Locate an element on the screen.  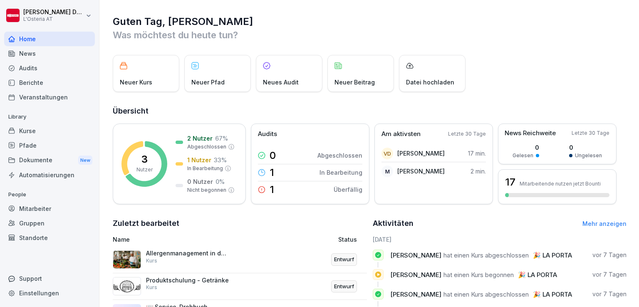
p: 1 Nutzer is located at coordinates (199, 160).